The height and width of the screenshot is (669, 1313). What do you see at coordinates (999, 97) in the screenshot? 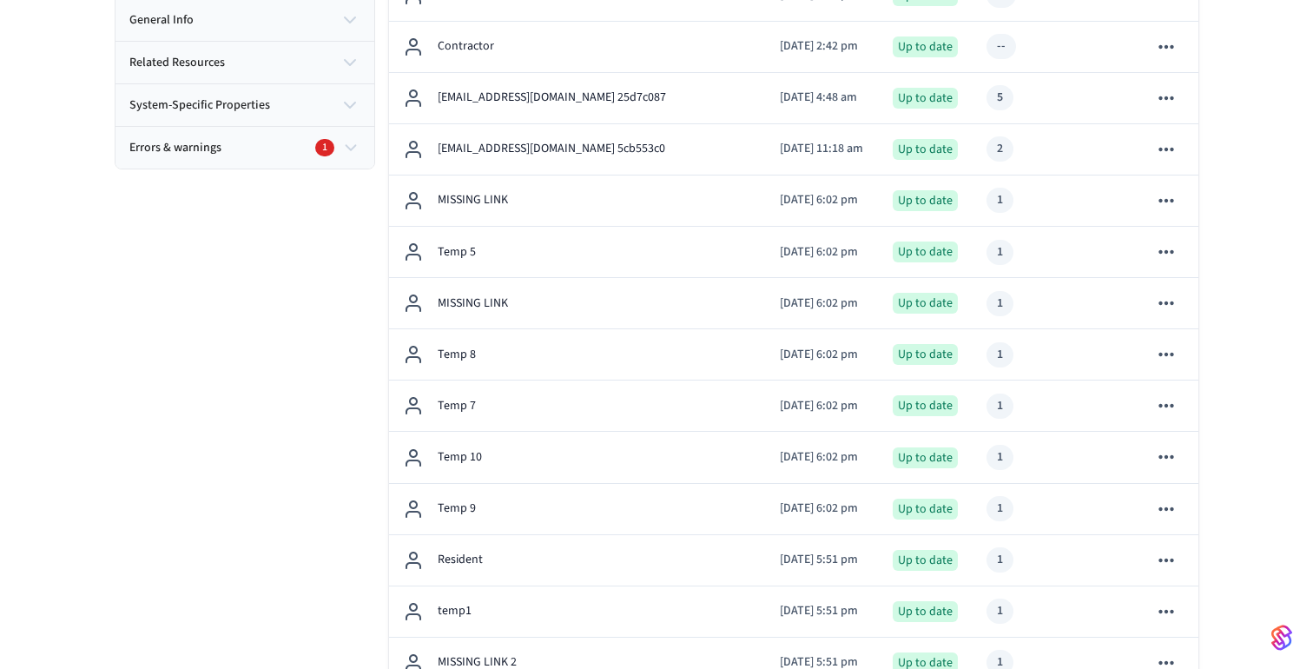
I see `div: 5` at bounding box center [999, 97].